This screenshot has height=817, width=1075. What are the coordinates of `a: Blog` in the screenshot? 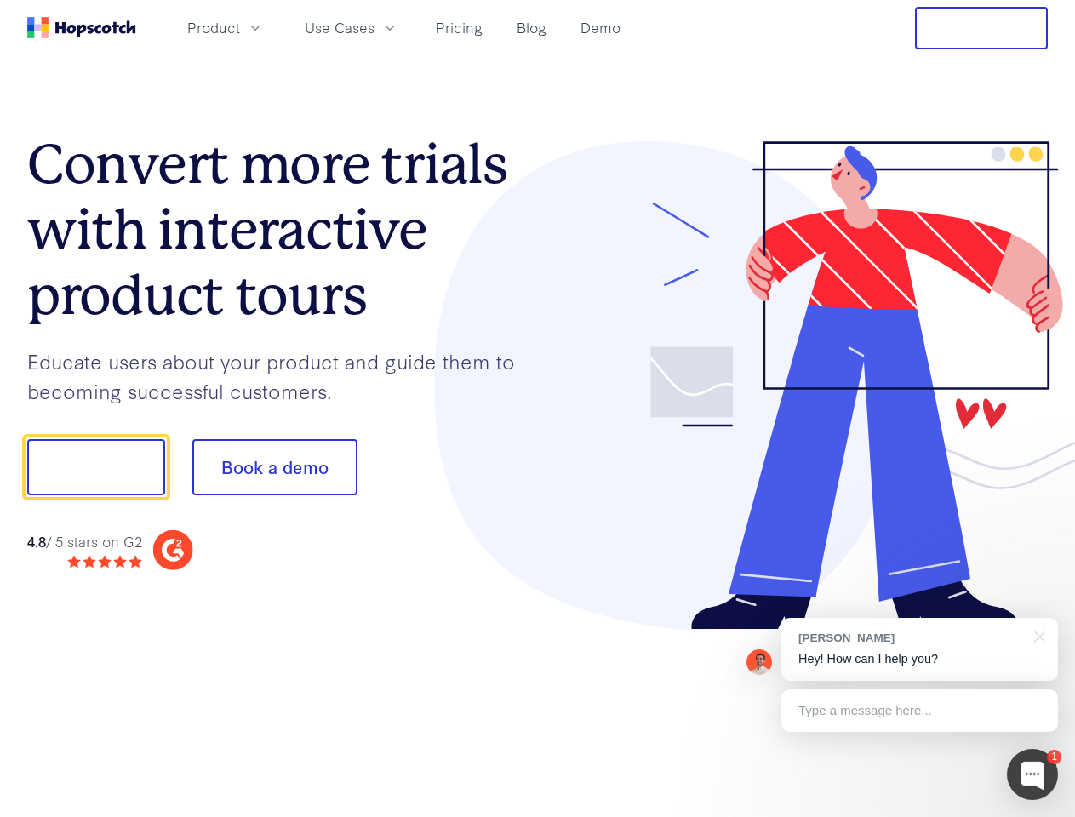 It's located at (531, 27).